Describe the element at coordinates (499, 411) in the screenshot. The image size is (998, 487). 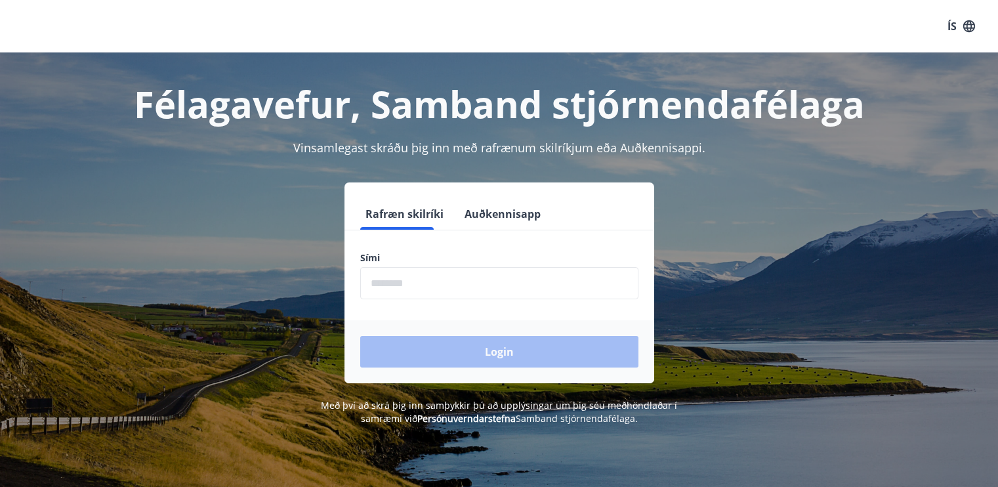
I see `span: Með því að skrá þig inn samþykkir þú að upplýsingar um þig séu meðhöndlaðar í samræmi við Samband...` at that location.